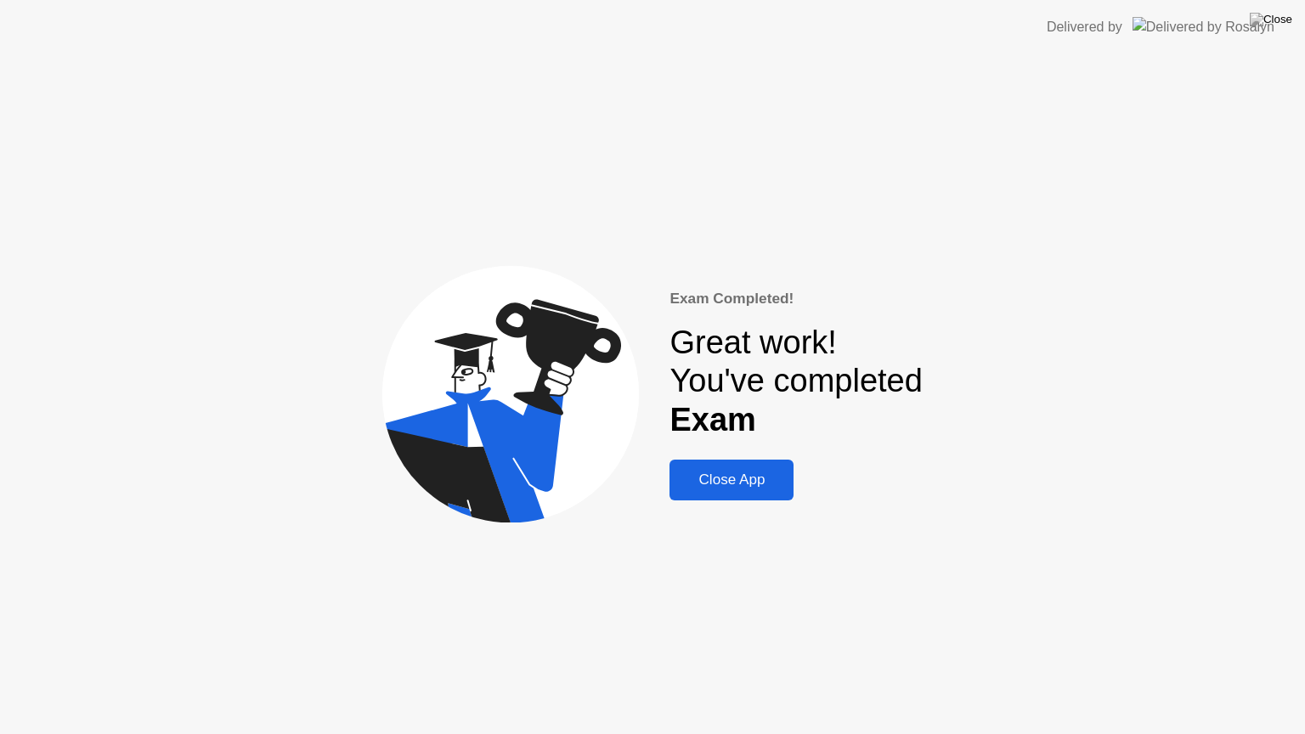 The height and width of the screenshot is (734, 1305). Describe the element at coordinates (731, 480) in the screenshot. I see `button: Close App` at that location.